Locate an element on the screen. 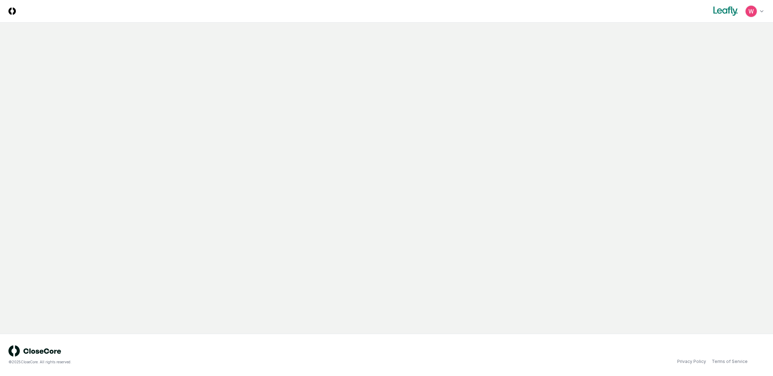  img: logo is located at coordinates (35, 351).